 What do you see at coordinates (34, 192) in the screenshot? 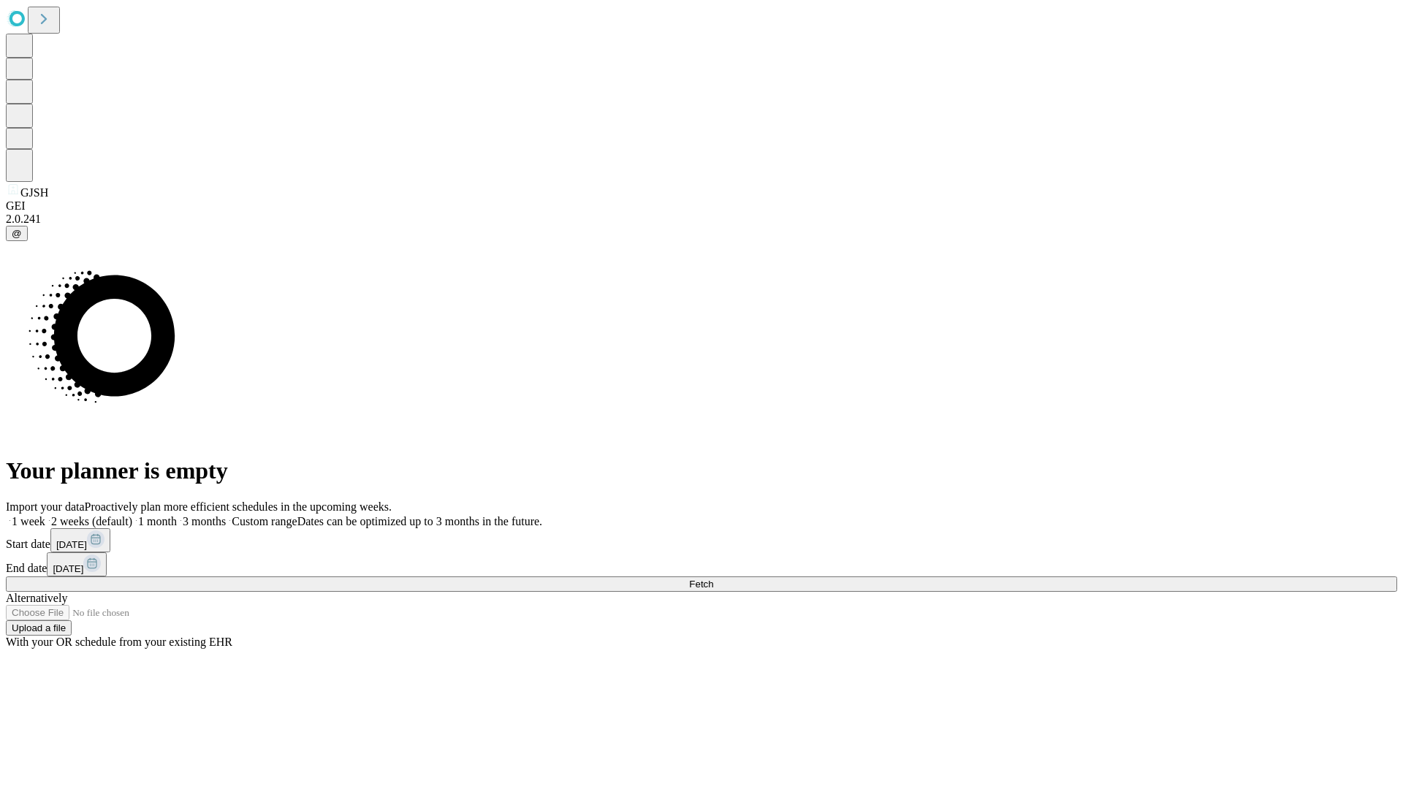
I see `span: GJSH` at bounding box center [34, 192].